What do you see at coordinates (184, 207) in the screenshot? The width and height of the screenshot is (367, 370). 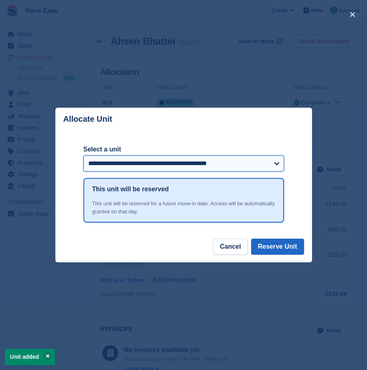 I see `div: This unit will be reserved for a future move-in date. Access will be automatically granted on tha...` at bounding box center [184, 207].